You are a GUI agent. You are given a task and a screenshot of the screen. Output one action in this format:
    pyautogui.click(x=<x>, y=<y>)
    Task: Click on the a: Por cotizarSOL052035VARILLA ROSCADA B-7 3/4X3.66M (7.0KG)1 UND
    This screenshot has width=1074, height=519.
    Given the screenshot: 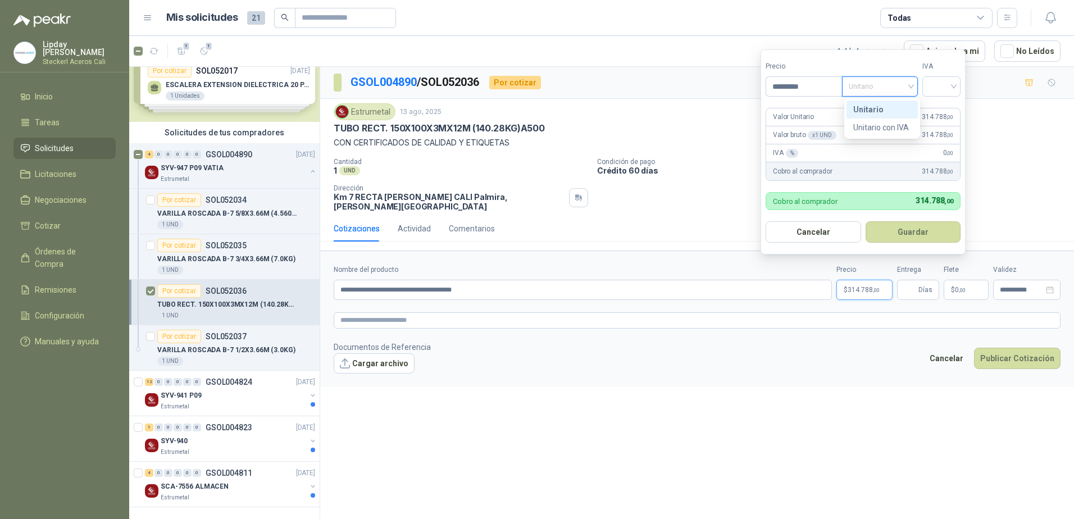 What is the action you would take?
    pyautogui.click(x=224, y=257)
    